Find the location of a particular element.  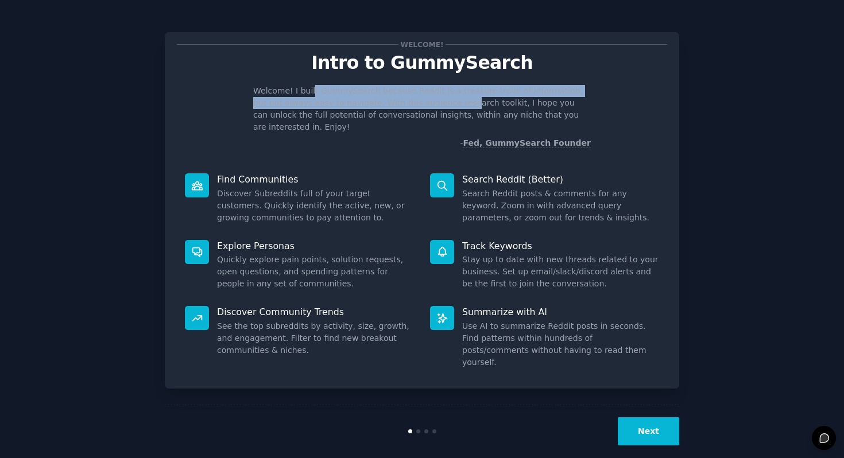

p: Discover Community Trends is located at coordinates (315, 312).